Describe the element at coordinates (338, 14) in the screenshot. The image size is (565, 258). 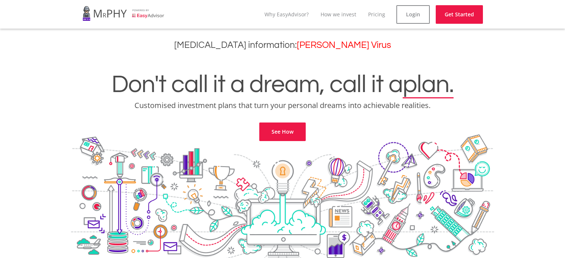
I see `a: How we invest` at that location.